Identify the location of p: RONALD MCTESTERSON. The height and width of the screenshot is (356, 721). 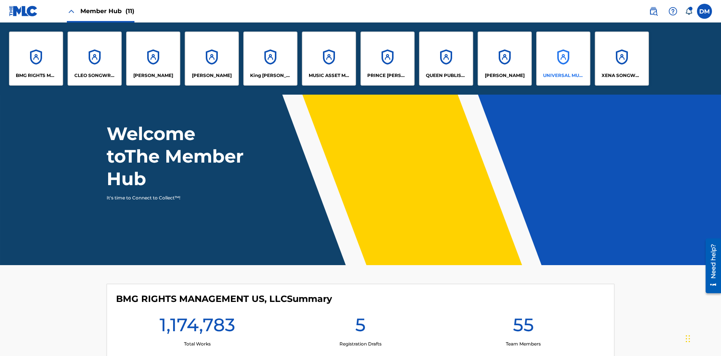
(505, 76).